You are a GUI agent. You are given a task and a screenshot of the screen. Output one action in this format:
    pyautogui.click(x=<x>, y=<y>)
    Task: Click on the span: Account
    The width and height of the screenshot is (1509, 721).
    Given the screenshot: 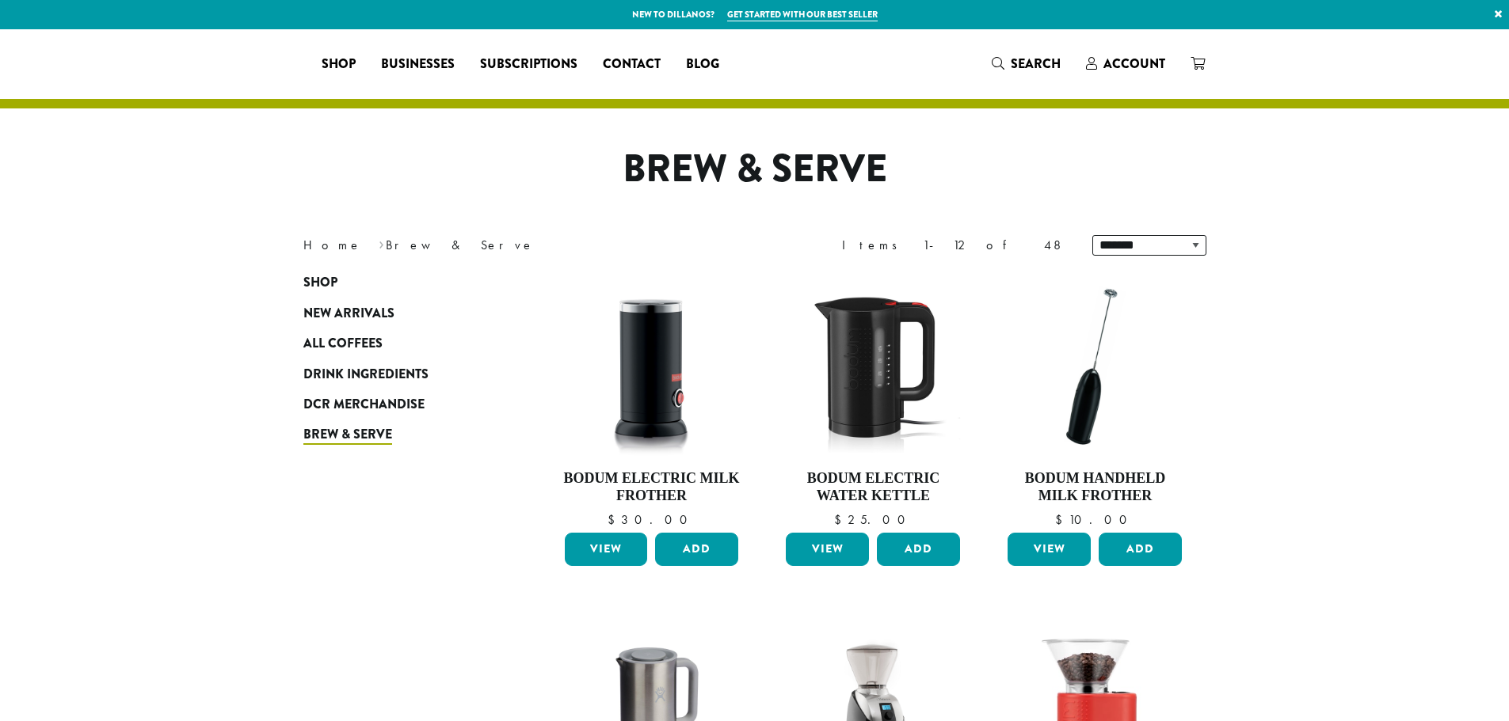 What is the action you would take?
    pyautogui.click(x=1134, y=63)
    